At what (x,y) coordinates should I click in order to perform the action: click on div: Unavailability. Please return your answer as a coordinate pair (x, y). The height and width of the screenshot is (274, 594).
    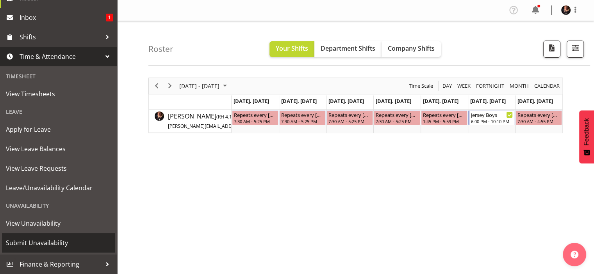
    Looking at the image, I should click on (59, 206).